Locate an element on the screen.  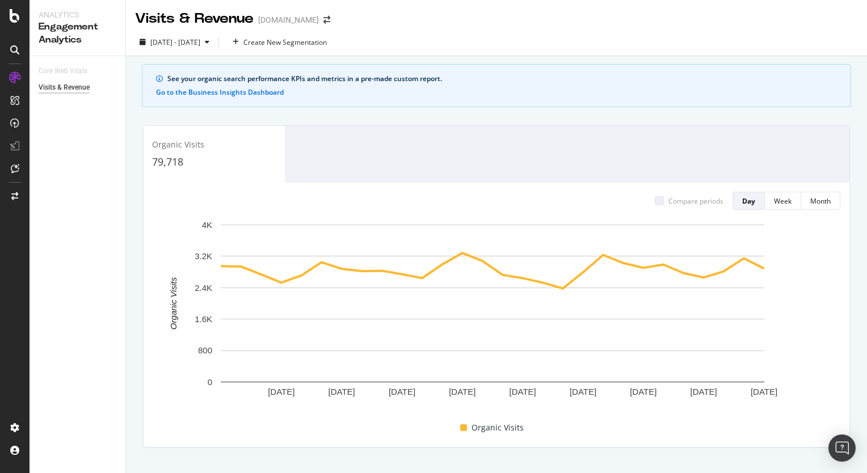
div: Week is located at coordinates (783, 201).